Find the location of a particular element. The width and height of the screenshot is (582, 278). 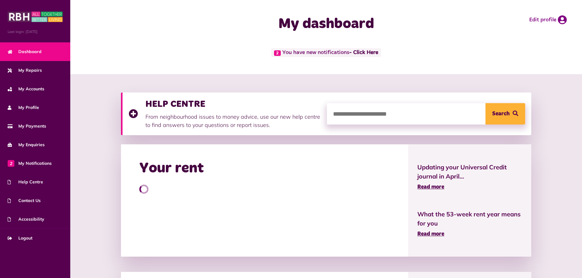

a: What the 53-week rent year means for you Read more is located at coordinates (469, 224).